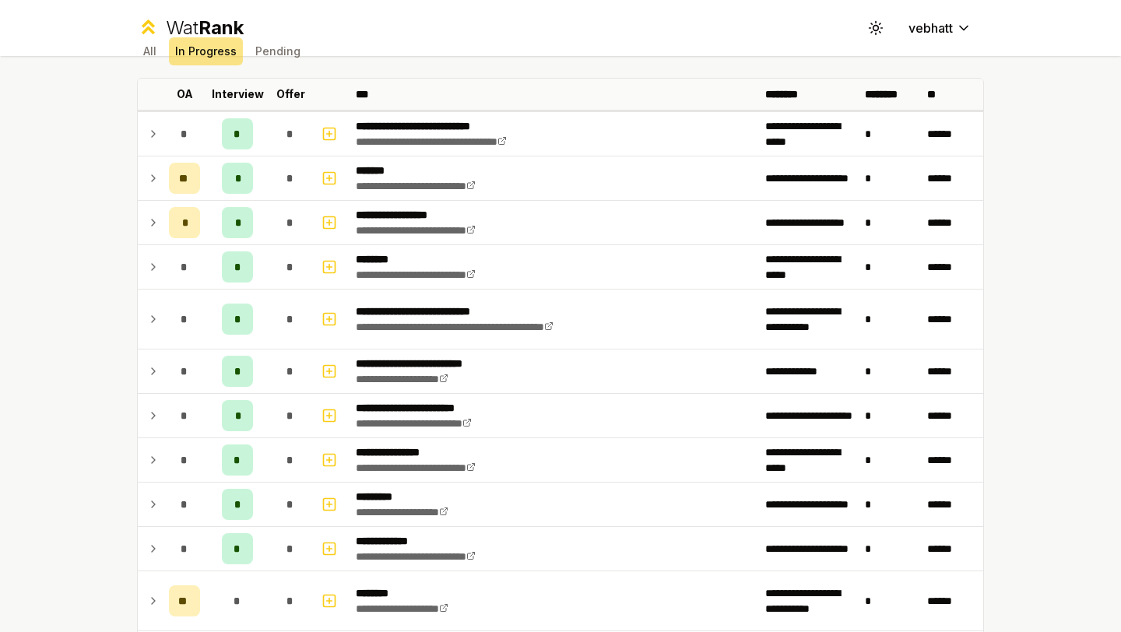 The width and height of the screenshot is (1121, 632). What do you see at coordinates (939, 28) in the screenshot?
I see `button: vebhatt` at bounding box center [939, 28].